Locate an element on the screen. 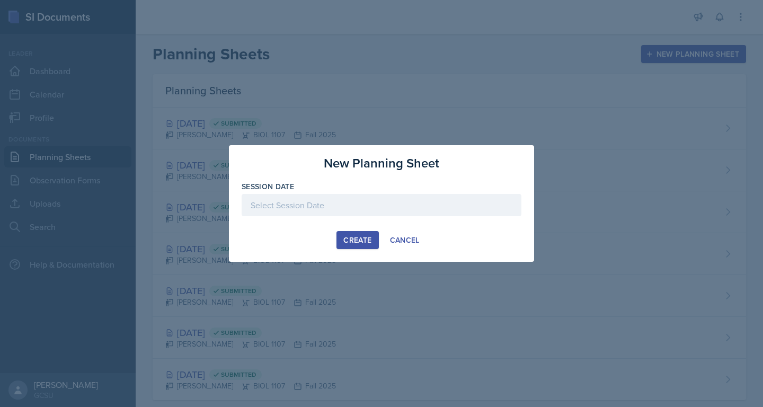 This screenshot has height=407, width=763. div: Create is located at coordinates (357, 240).